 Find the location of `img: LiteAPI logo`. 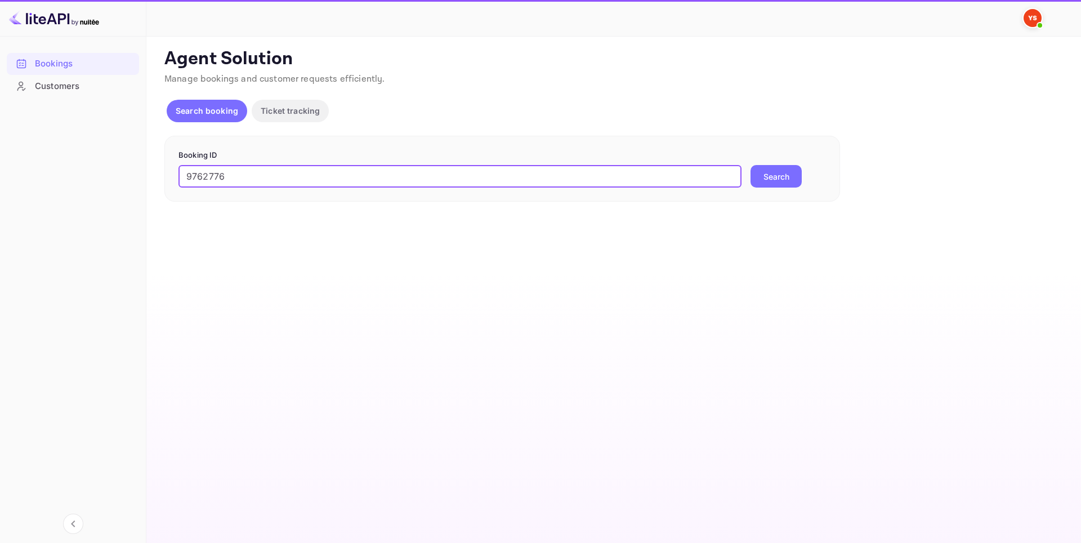

img: LiteAPI logo is located at coordinates (54, 18).